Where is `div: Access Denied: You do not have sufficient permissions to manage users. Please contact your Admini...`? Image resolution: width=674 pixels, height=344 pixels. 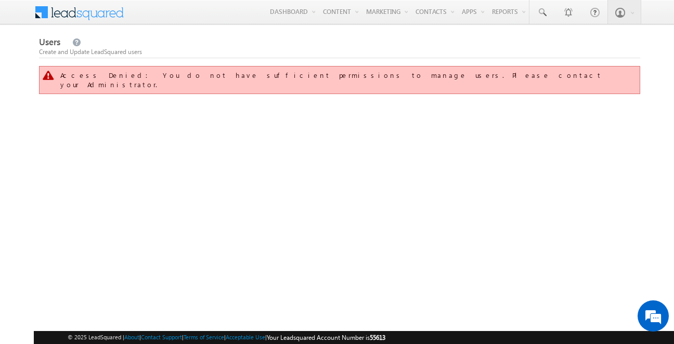
div: Access Denied: You do not have sufficient permissions to manage users. Please contact your Admini... is located at coordinates (341, 80).